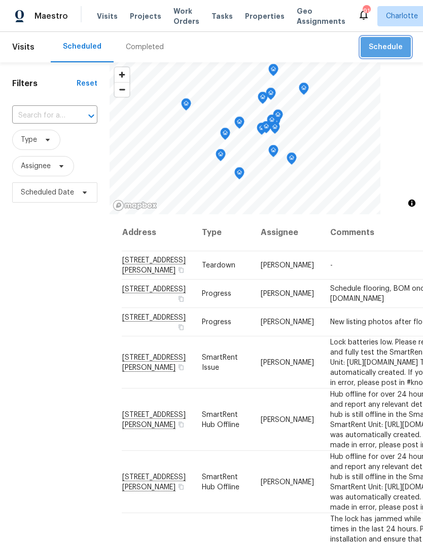 This screenshot has width=423, height=542. Describe the element at coordinates (401, 16) in the screenshot. I see `span: Charlotte` at that location.